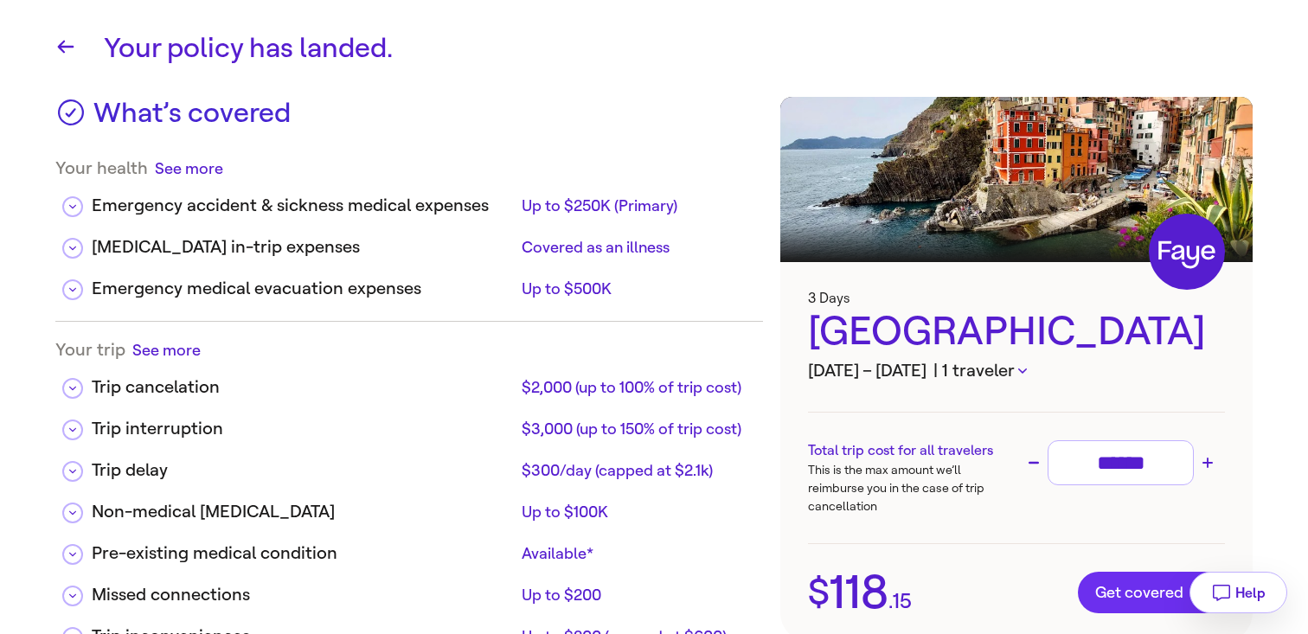 This screenshot has width=1308, height=634. What do you see at coordinates (409, 168) in the screenshot?
I see `div: Your health` at bounding box center [409, 168].